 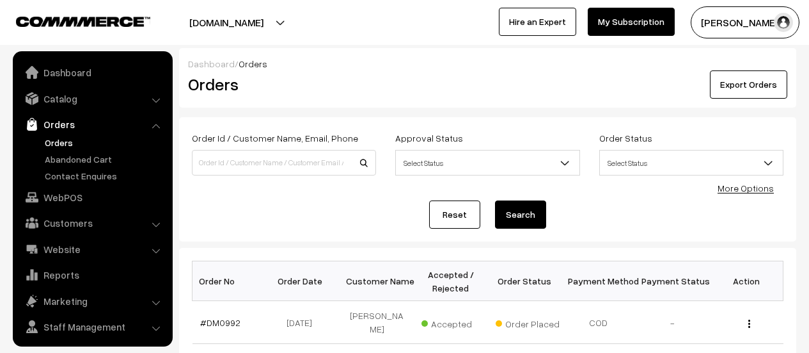 I want to click on th: Accepted / Rejected, so click(x=451, y=281).